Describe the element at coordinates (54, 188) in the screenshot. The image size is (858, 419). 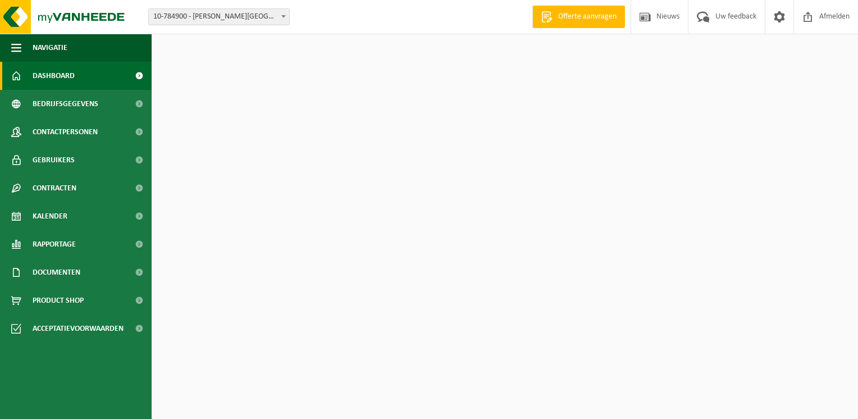
I see `span: Contracten` at that location.